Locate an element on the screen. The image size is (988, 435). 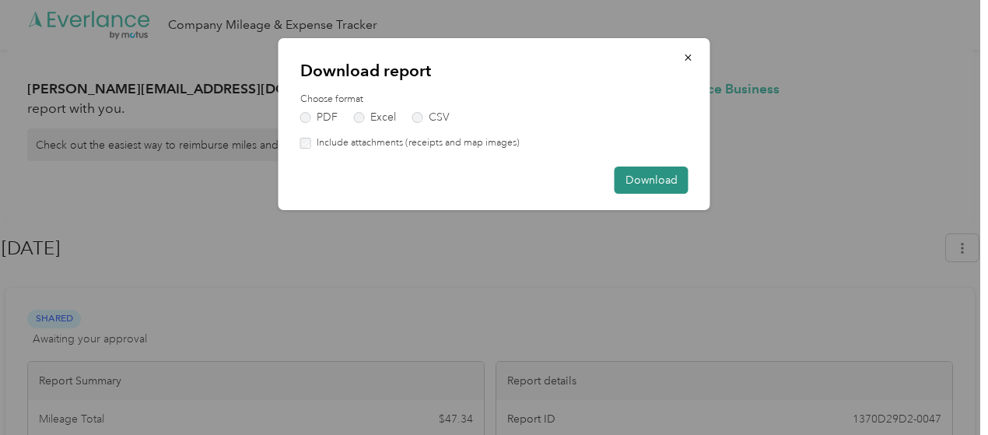
label: Excel is located at coordinates (375, 118).